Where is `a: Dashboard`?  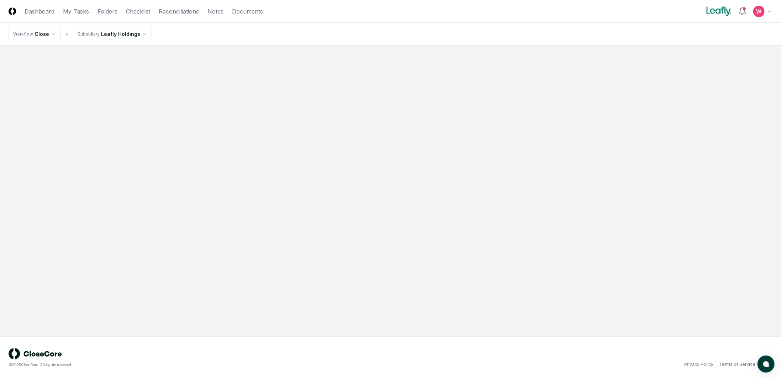
a: Dashboard is located at coordinates (39, 11).